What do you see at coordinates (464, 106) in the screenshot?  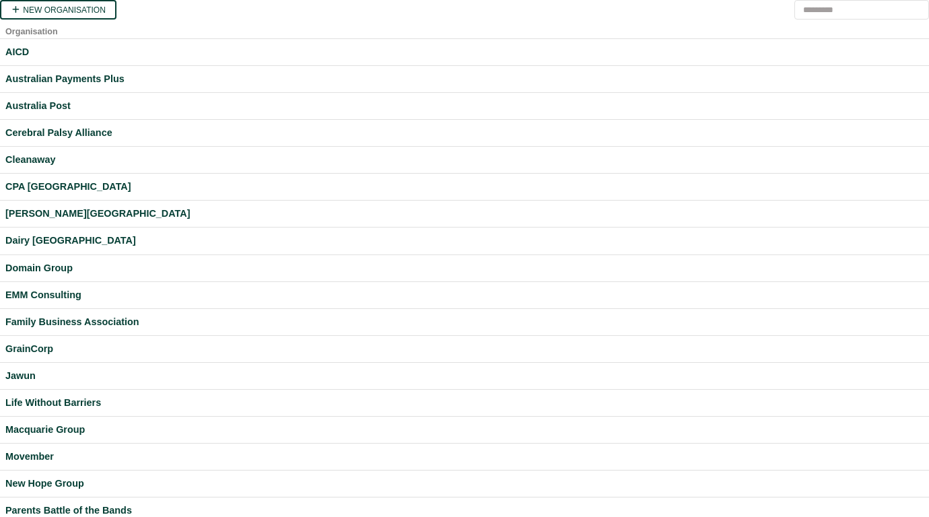 I see `div: Australia Post` at bounding box center [464, 106].